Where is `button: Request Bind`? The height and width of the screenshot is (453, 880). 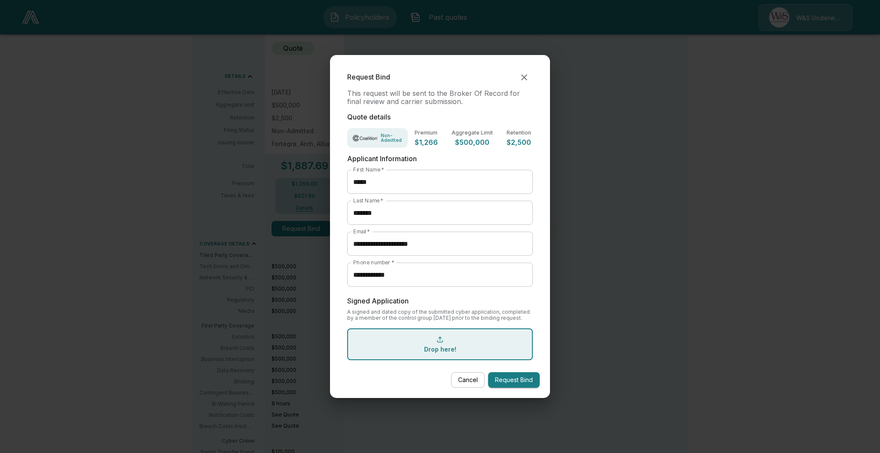 button: Request Bind is located at coordinates (514, 380).